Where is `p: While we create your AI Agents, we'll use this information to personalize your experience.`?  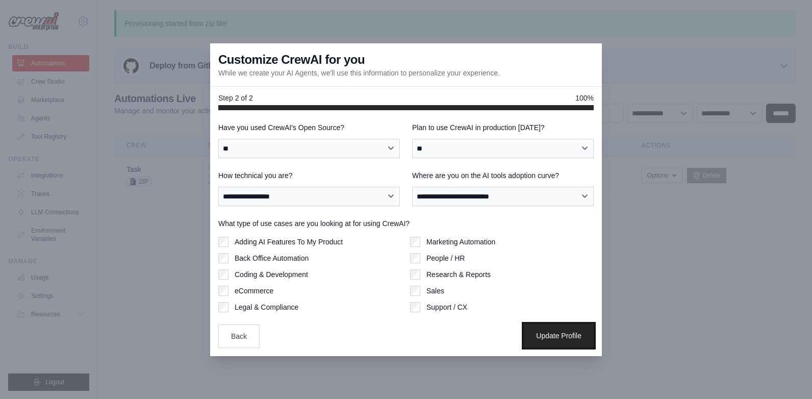
p: While we create your AI Agents, we'll use this information to personalize your experience. is located at coordinates (359, 73).